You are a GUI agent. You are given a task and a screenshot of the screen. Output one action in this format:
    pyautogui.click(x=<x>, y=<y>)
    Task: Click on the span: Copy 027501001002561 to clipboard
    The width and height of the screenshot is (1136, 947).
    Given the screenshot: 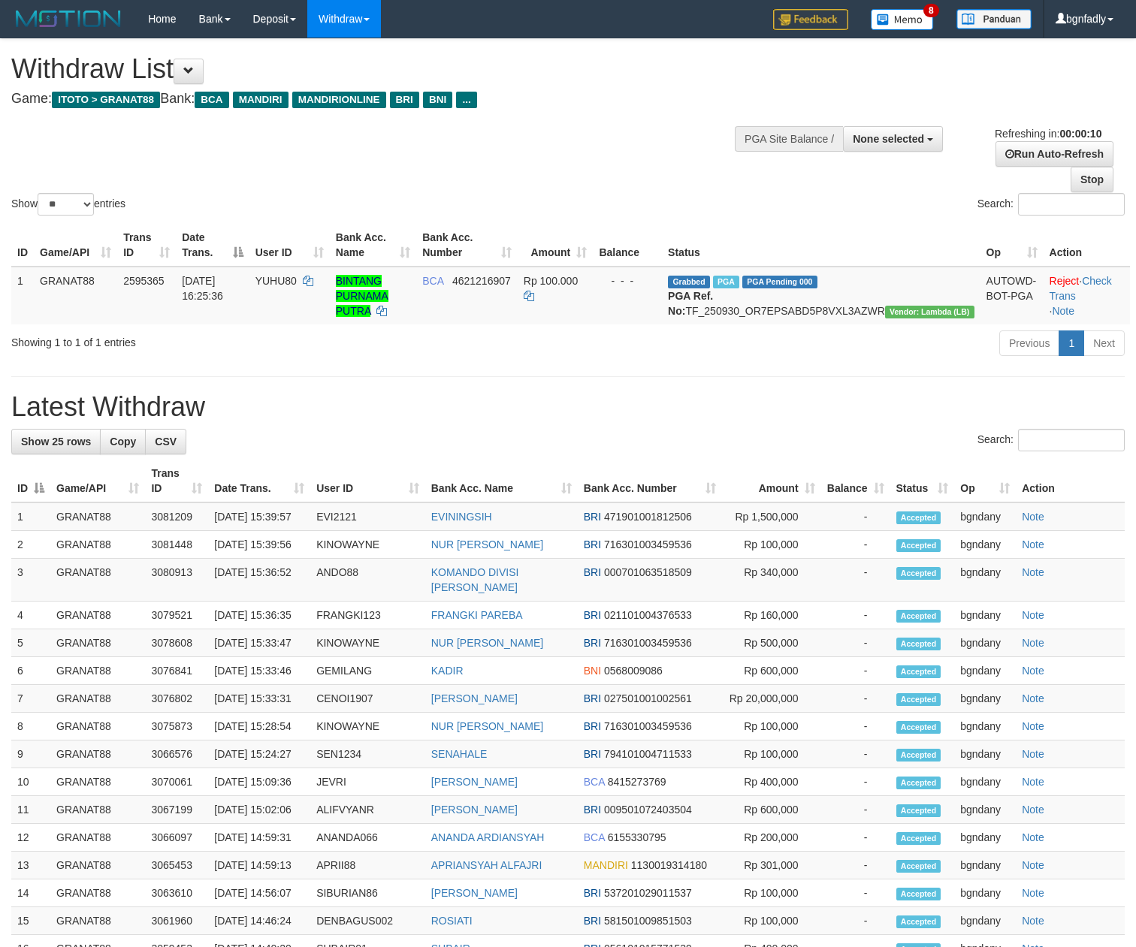 What is the action you would take?
    pyautogui.click(x=647, y=698)
    